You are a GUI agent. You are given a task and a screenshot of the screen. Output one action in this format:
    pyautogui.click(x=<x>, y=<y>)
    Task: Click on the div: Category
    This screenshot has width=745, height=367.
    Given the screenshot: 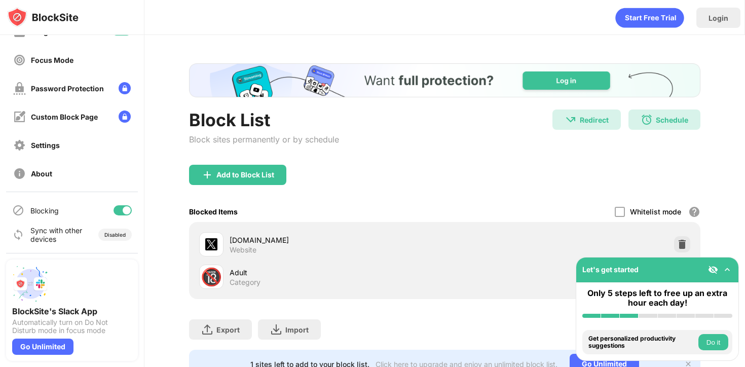 What is the action you would take?
    pyautogui.click(x=245, y=282)
    